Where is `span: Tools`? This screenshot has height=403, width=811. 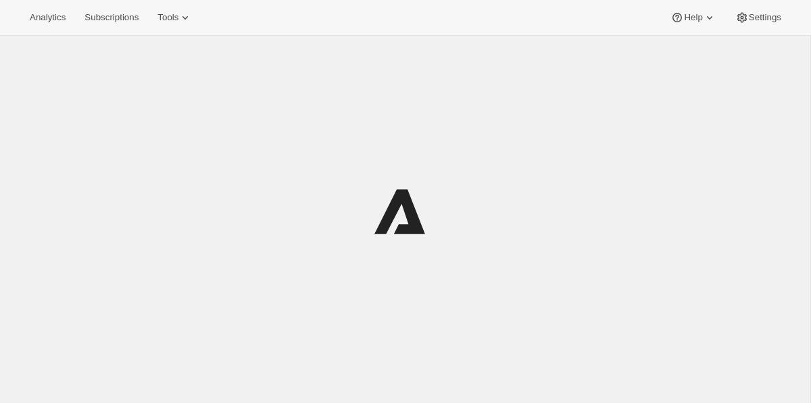
span: Tools is located at coordinates (168, 18).